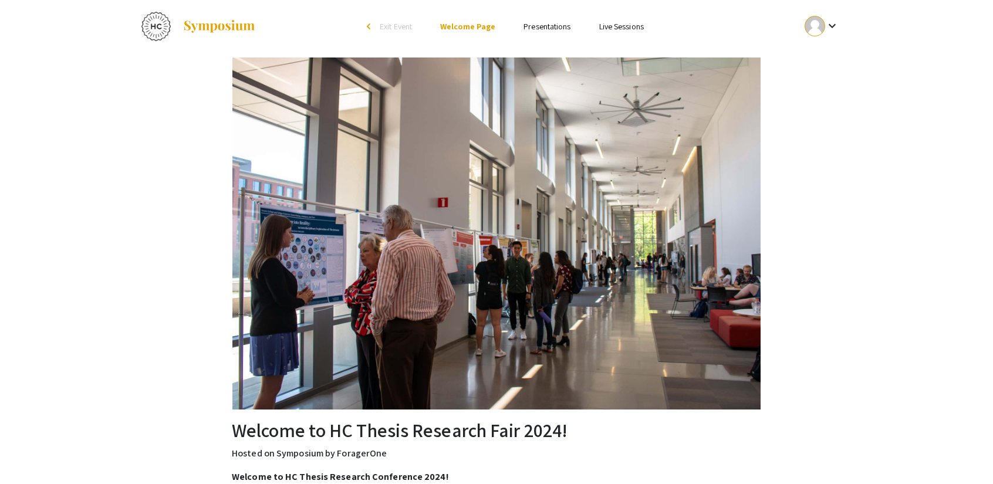 The image size is (993, 484). What do you see at coordinates (198, 26) in the screenshot?
I see `a: HC Thesis Research Fair 2024` at bounding box center [198, 26].